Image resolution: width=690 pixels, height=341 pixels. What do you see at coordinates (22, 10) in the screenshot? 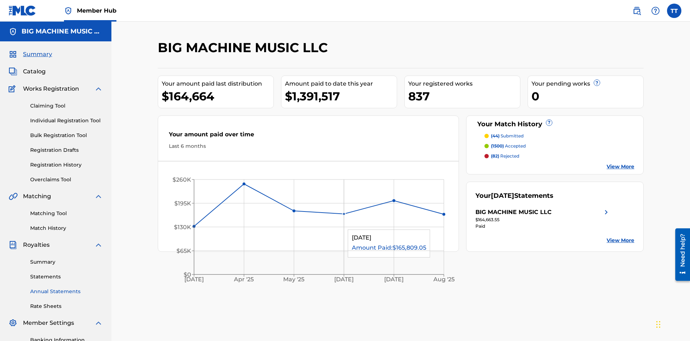
I see `img: MLC Logo` at bounding box center [22, 10].